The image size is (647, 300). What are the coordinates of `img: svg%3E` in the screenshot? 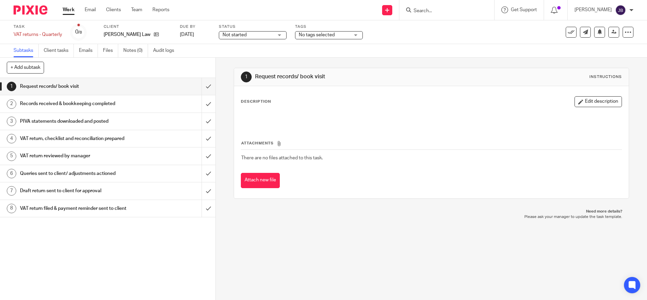 It's located at (621, 10).